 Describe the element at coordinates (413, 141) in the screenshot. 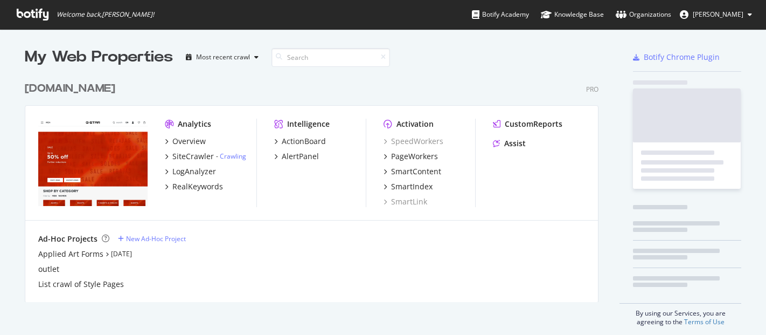

I see `div: SpeedWorkers` at that location.